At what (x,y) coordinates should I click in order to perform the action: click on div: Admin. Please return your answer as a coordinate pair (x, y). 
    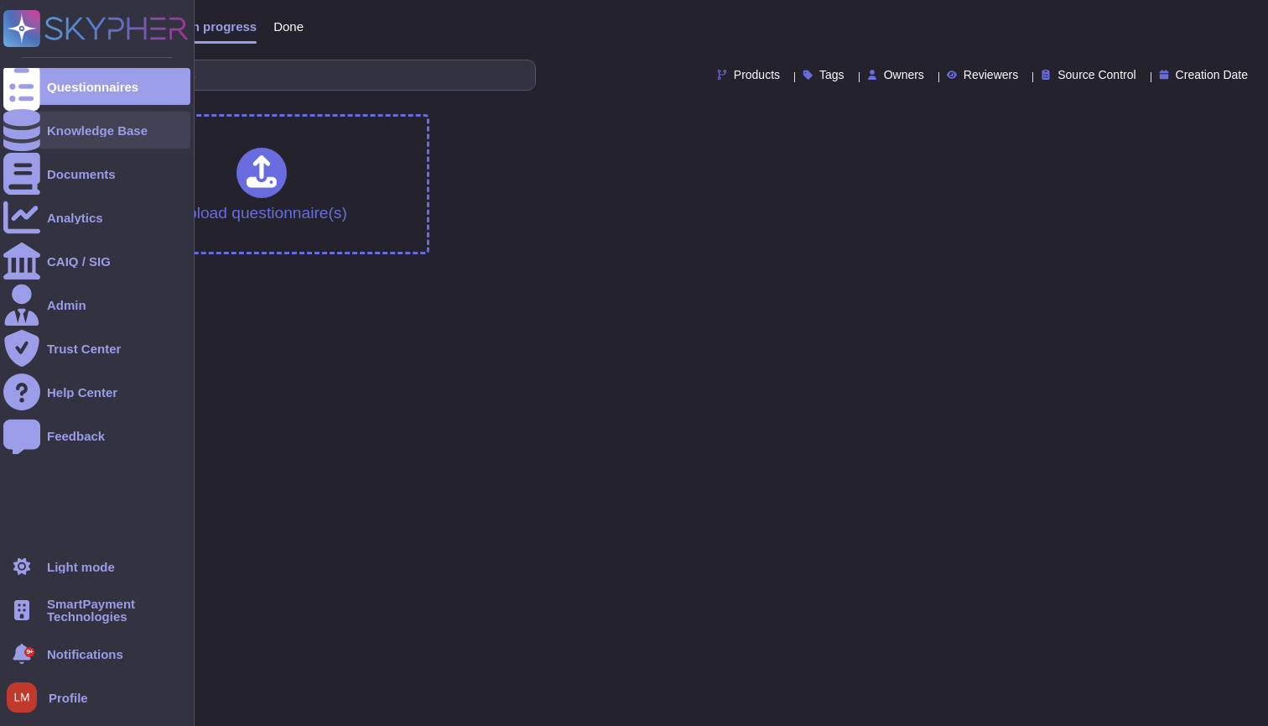
    Looking at the image, I should click on (66, 304).